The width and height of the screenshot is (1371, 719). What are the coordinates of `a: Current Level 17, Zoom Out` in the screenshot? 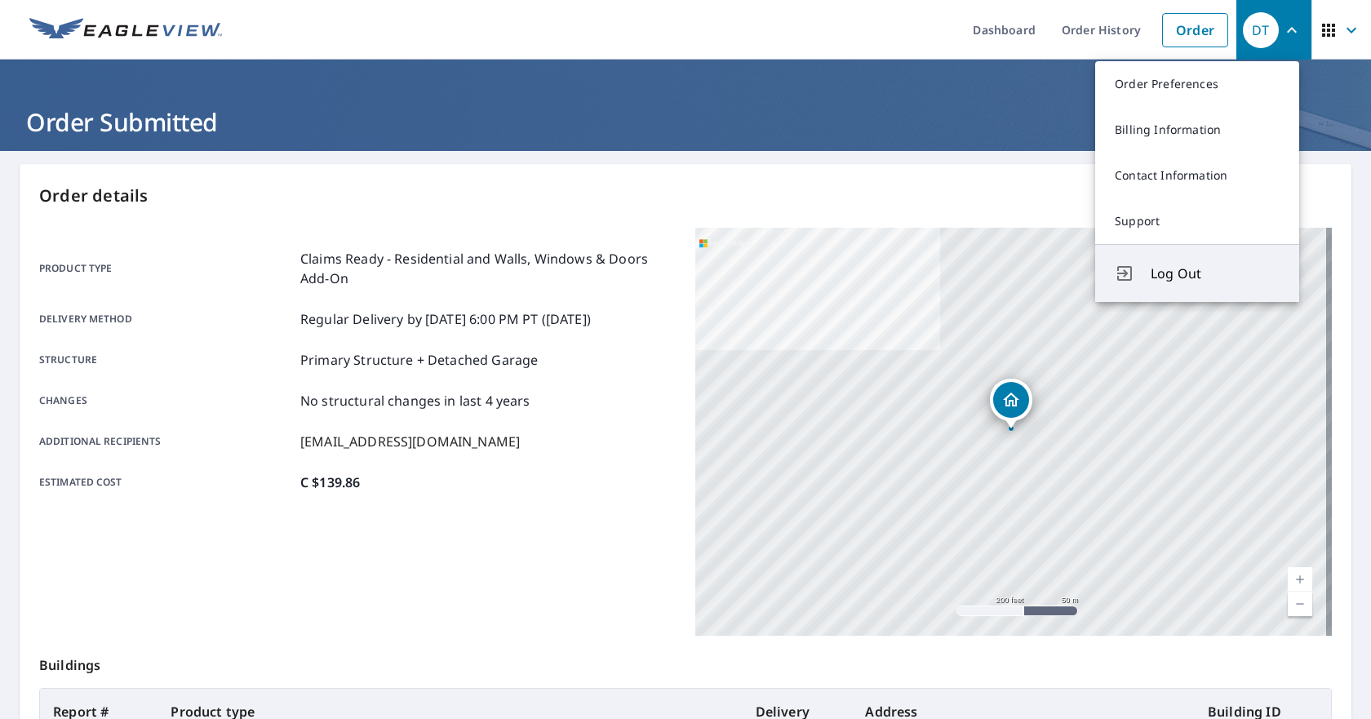 It's located at (1300, 604).